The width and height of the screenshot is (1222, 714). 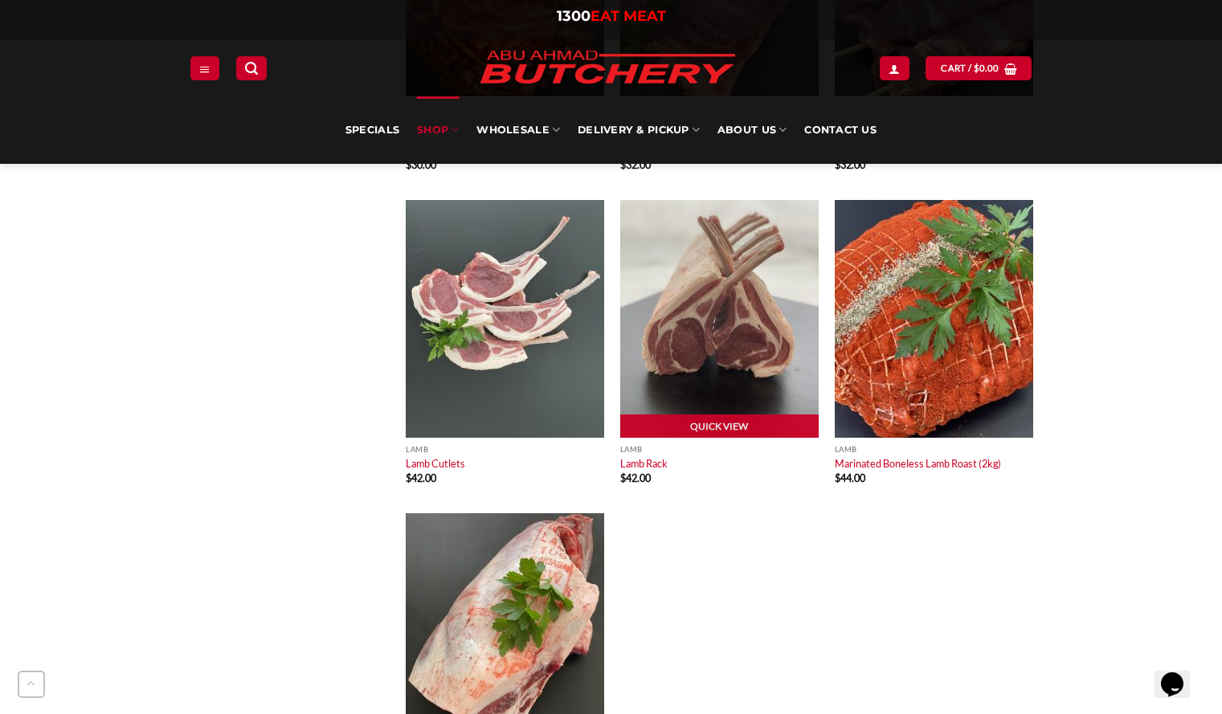 What do you see at coordinates (970, 68) in the screenshot?
I see `span: Cart /` at bounding box center [970, 68].